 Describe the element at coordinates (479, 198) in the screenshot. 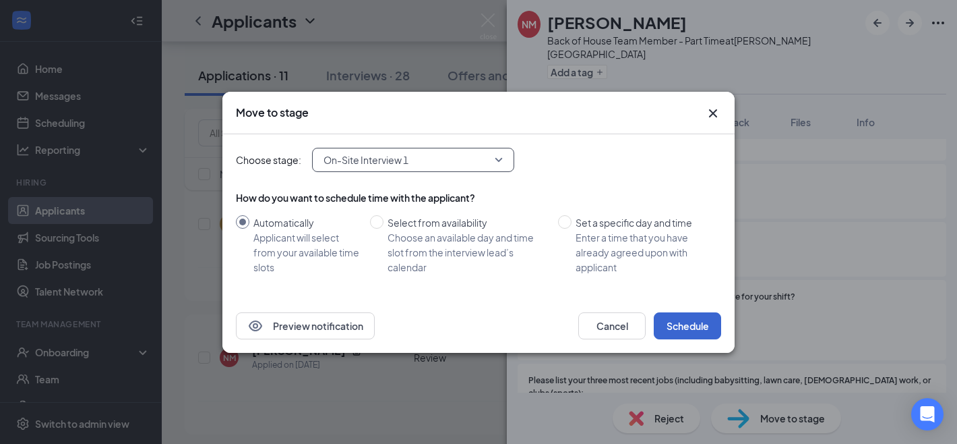

I see `div: How do you want to schedule time with the applicant?` at that location.